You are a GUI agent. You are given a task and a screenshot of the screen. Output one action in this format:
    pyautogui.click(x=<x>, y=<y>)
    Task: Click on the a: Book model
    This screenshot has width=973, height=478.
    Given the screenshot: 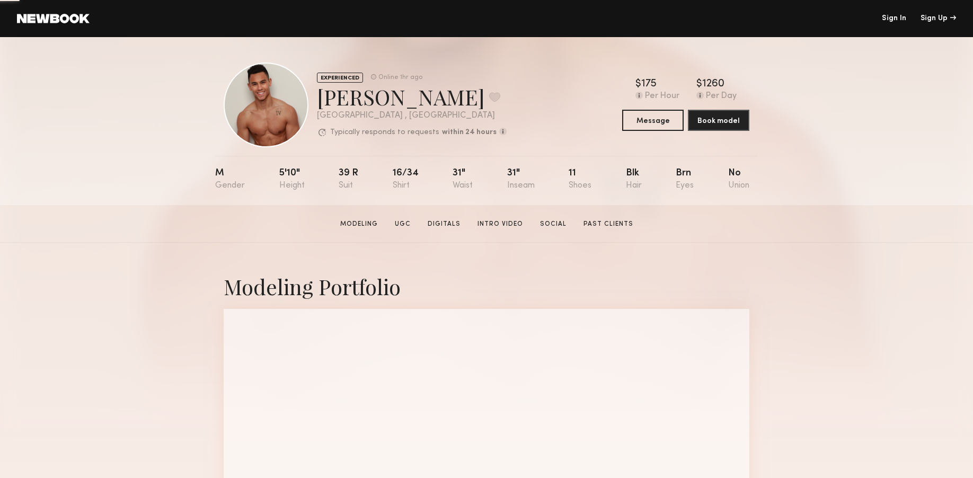 What is the action you would take?
    pyautogui.click(x=719, y=120)
    